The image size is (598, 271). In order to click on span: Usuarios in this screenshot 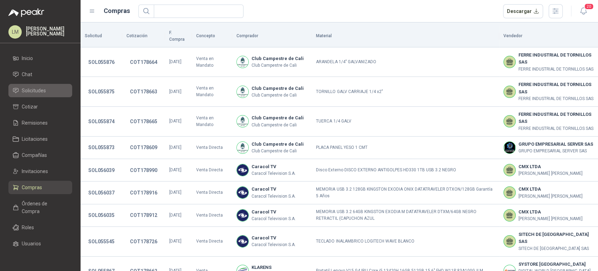, I will do `click(31, 243)`.